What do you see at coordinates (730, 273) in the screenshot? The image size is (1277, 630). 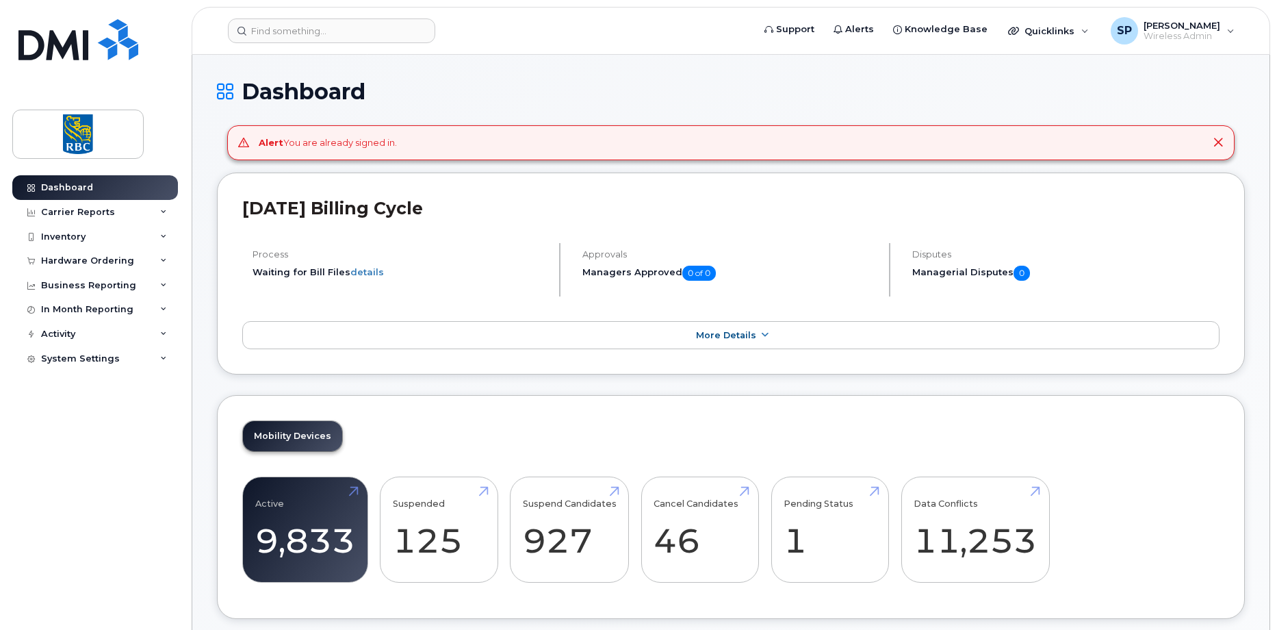 I see `h5: Managers Approved` at bounding box center [730, 273].